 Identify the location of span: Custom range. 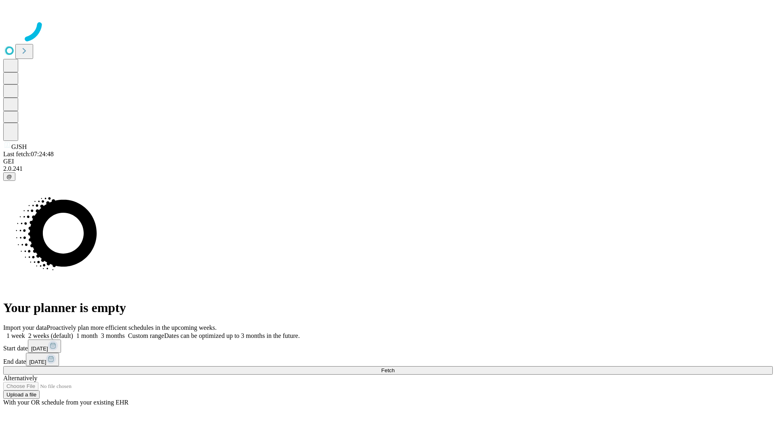
(146, 336).